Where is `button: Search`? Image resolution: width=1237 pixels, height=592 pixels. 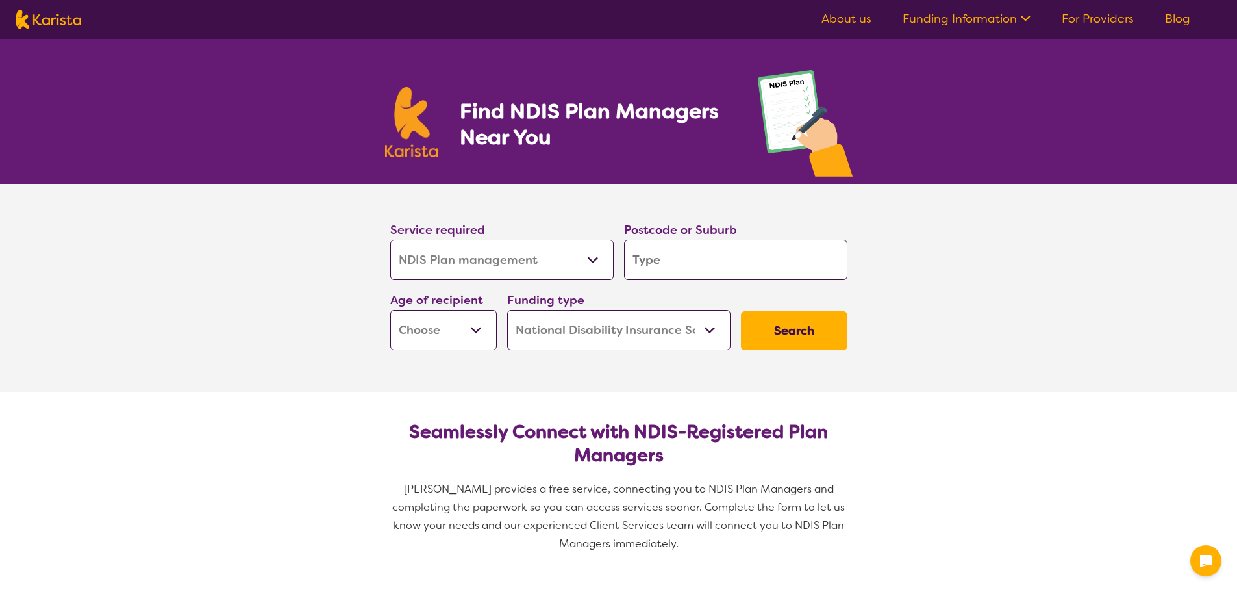 button: Search is located at coordinates (794, 331).